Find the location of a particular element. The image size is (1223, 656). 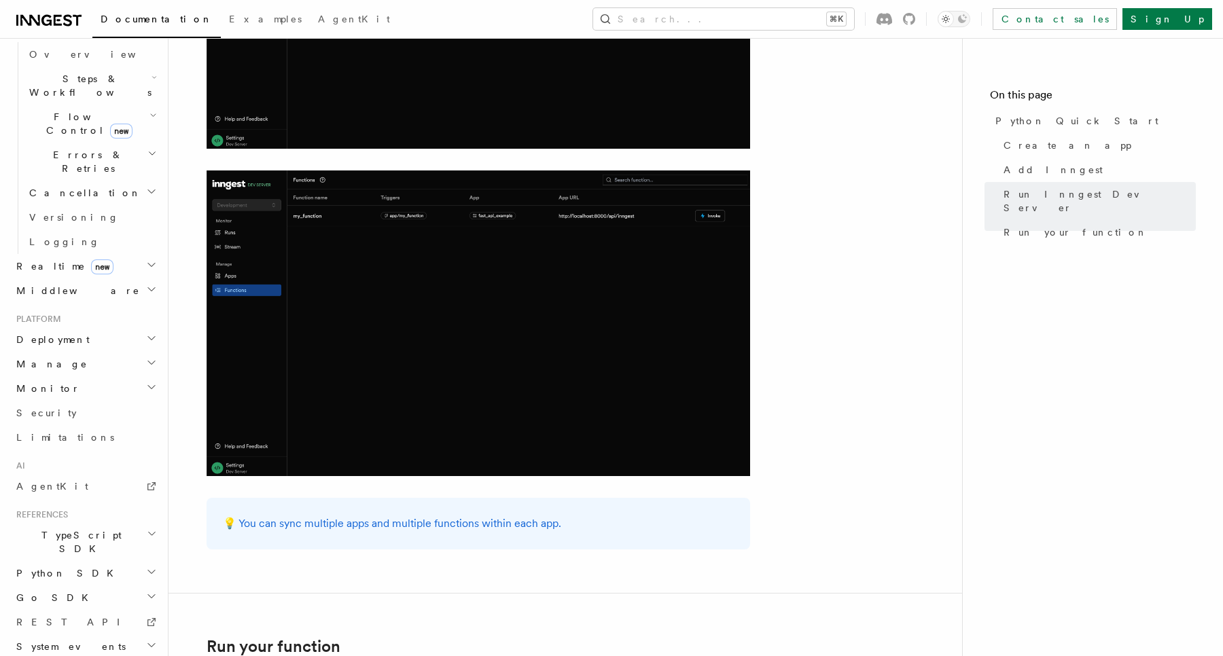

a: Limitations is located at coordinates (85, 438).